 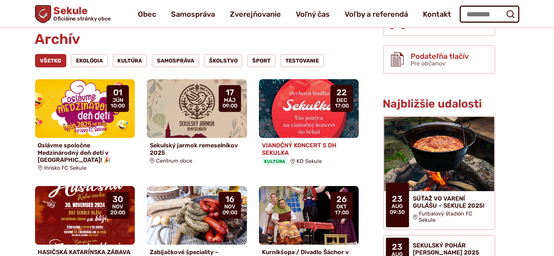 What do you see at coordinates (118, 200) in the screenshot?
I see `span: 30` at bounding box center [118, 200].